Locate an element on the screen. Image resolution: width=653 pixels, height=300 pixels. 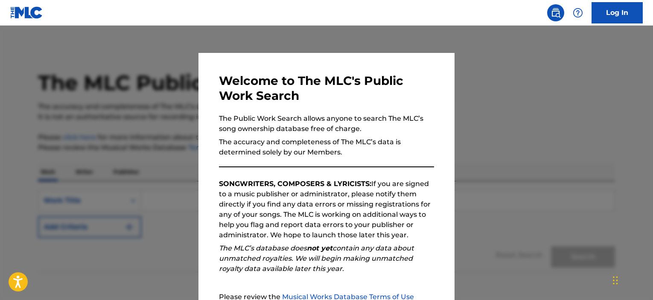
div: Help is located at coordinates (577, 13).